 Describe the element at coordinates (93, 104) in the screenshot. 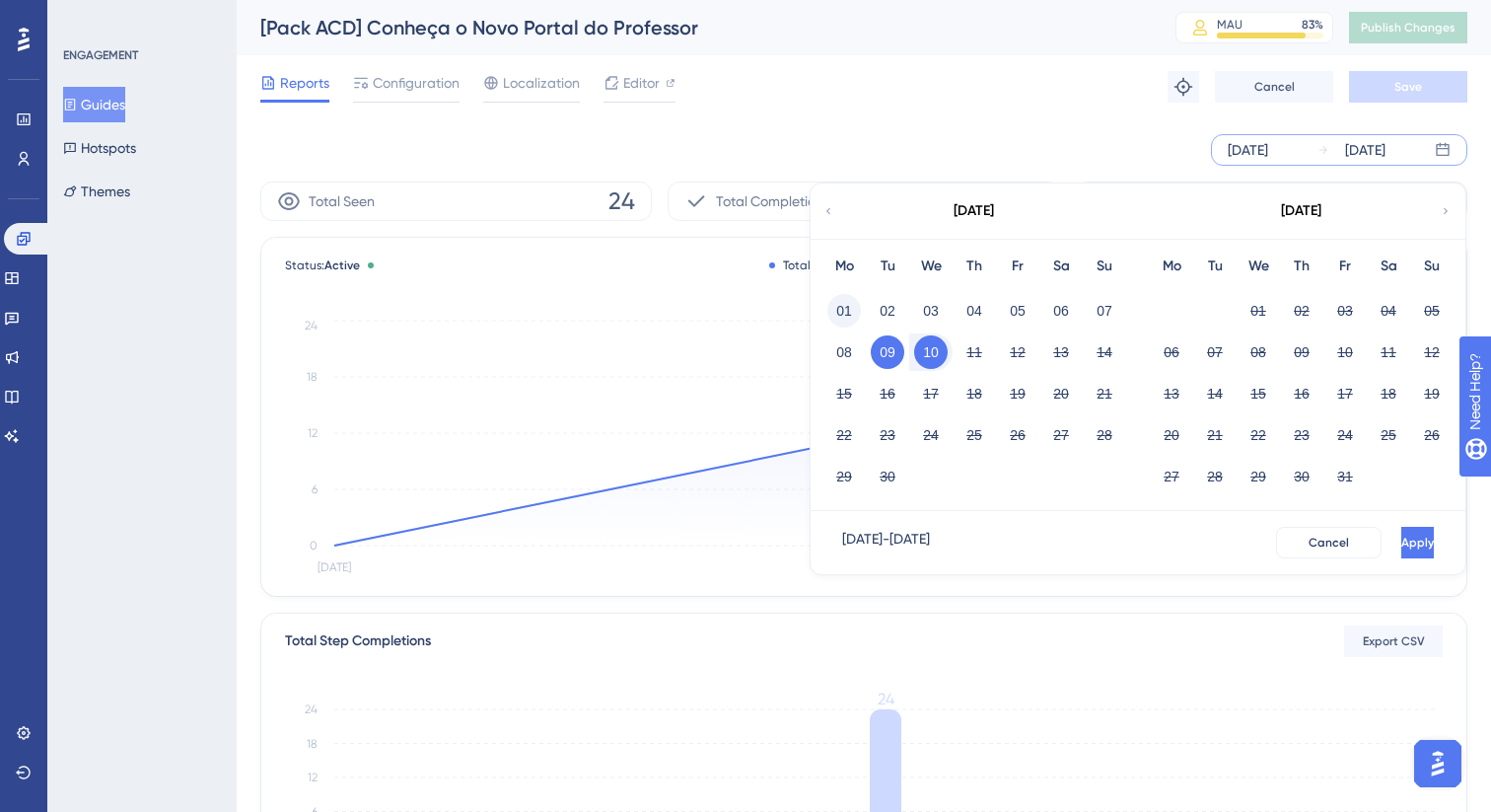

I see `button: Guides` at that location.